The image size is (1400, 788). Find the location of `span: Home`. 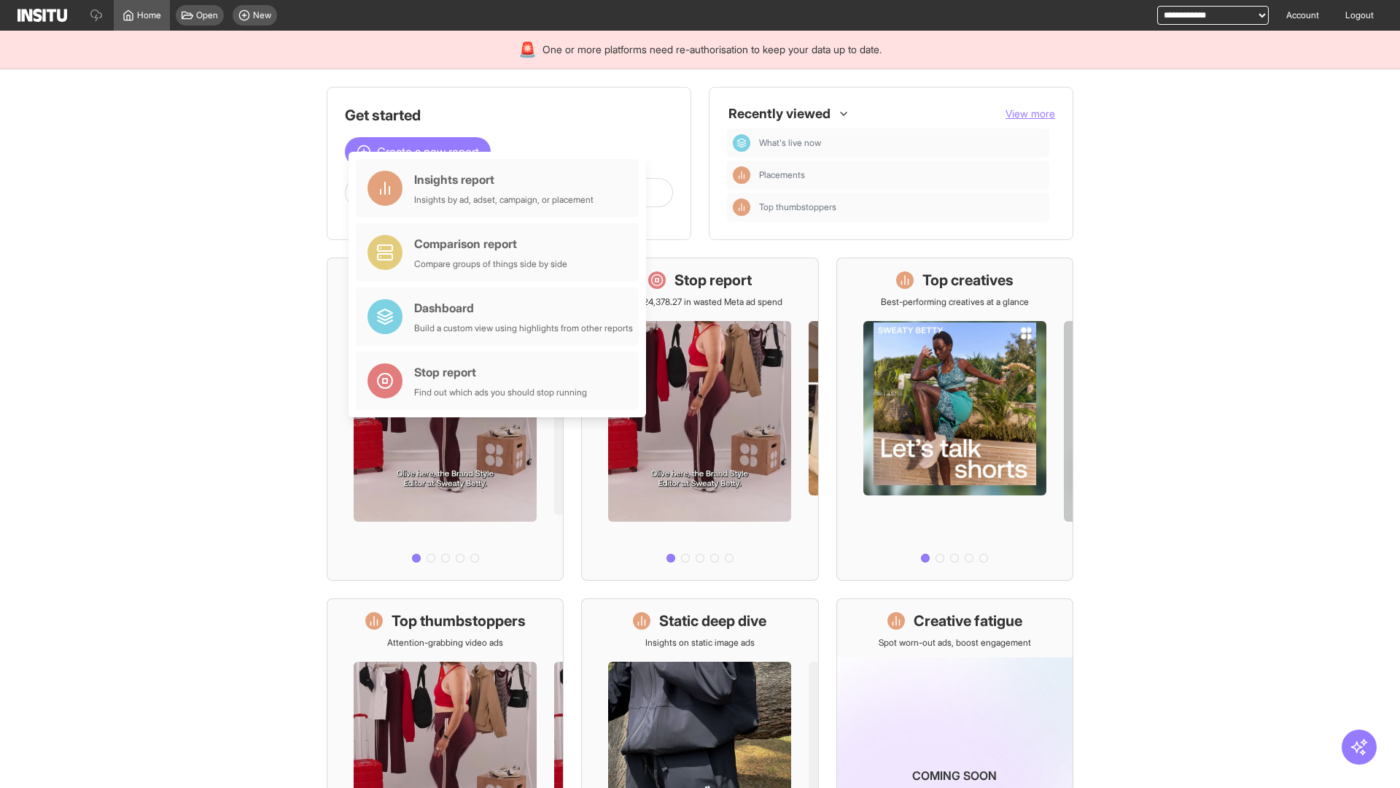

span: Home is located at coordinates (149, 15).